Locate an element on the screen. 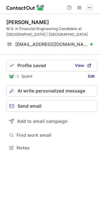  span: Add to email campaign is located at coordinates (42, 122).